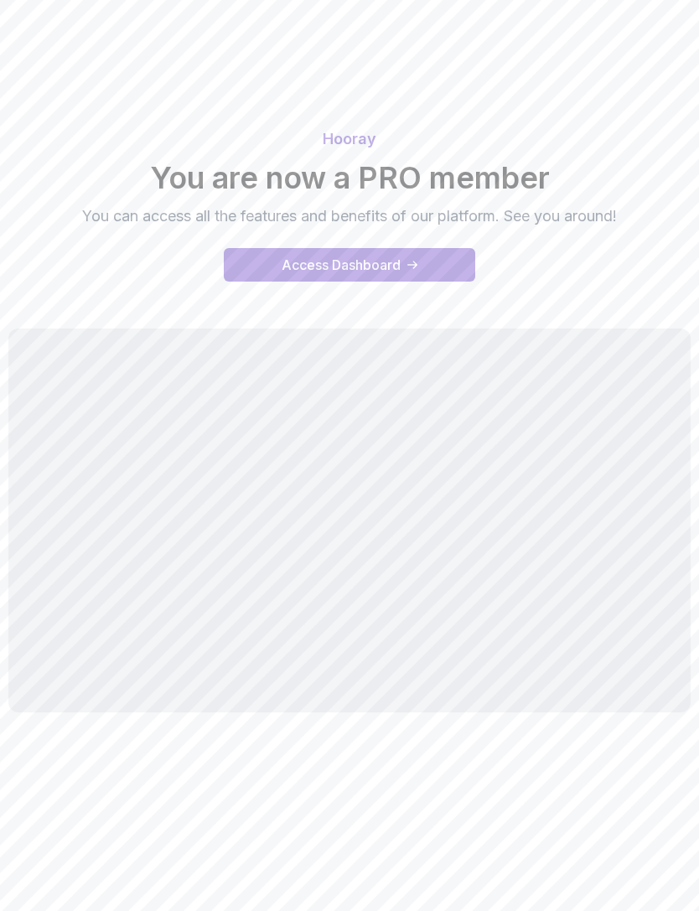 This screenshot has height=911, width=699. I want to click on button: Access Dashboard, so click(350, 265).